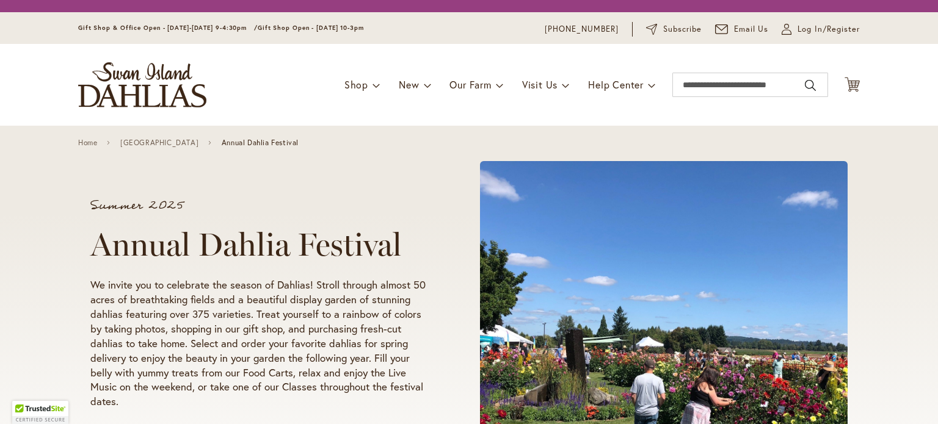 This screenshot has height=424, width=938. Describe the element at coordinates (751, 29) in the screenshot. I see `span: Email Us` at that location.